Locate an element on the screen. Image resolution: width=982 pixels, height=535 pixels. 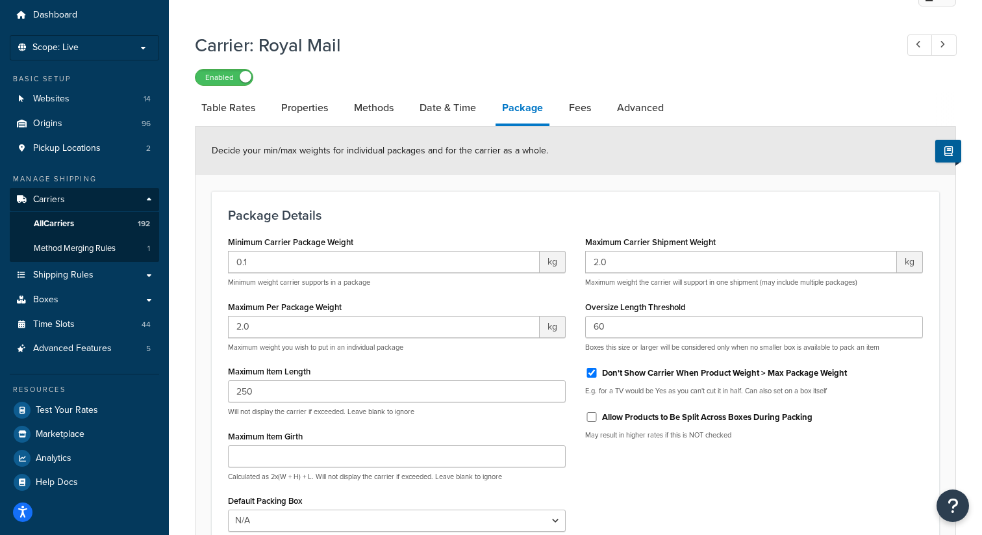
li: Analytics is located at coordinates (84, 458).